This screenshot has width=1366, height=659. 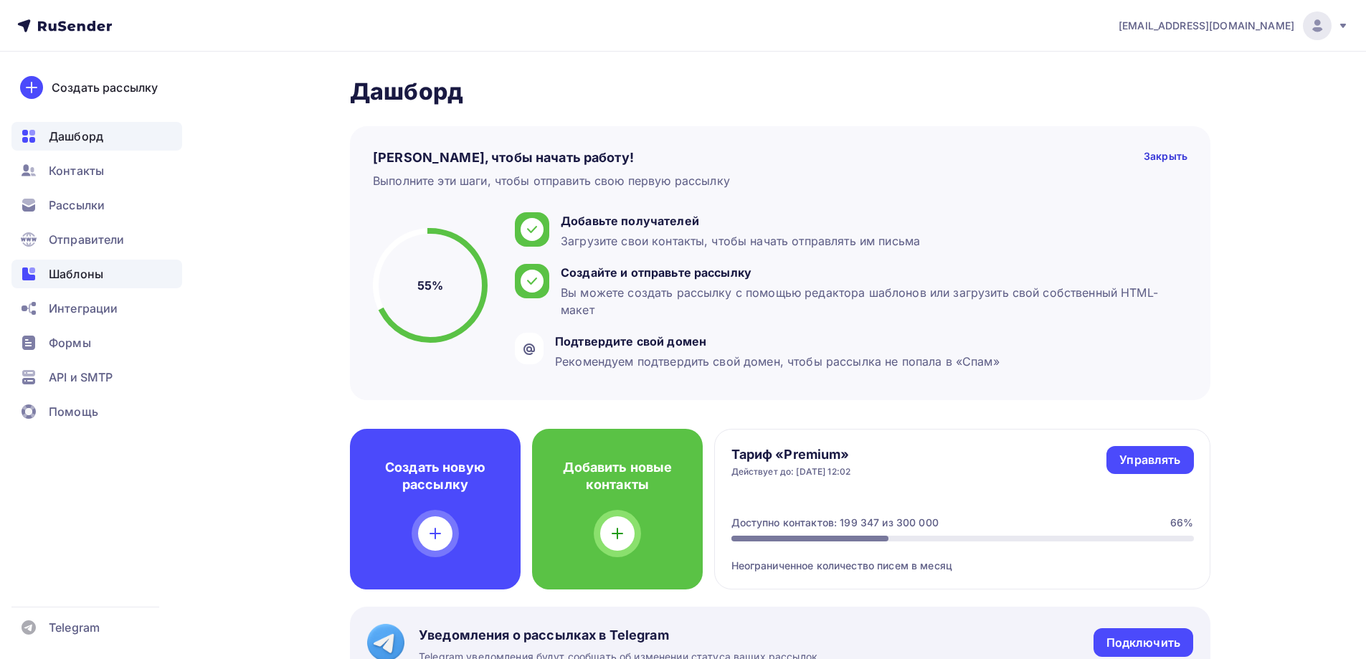 I want to click on div: Управлять, so click(x=1149, y=460).